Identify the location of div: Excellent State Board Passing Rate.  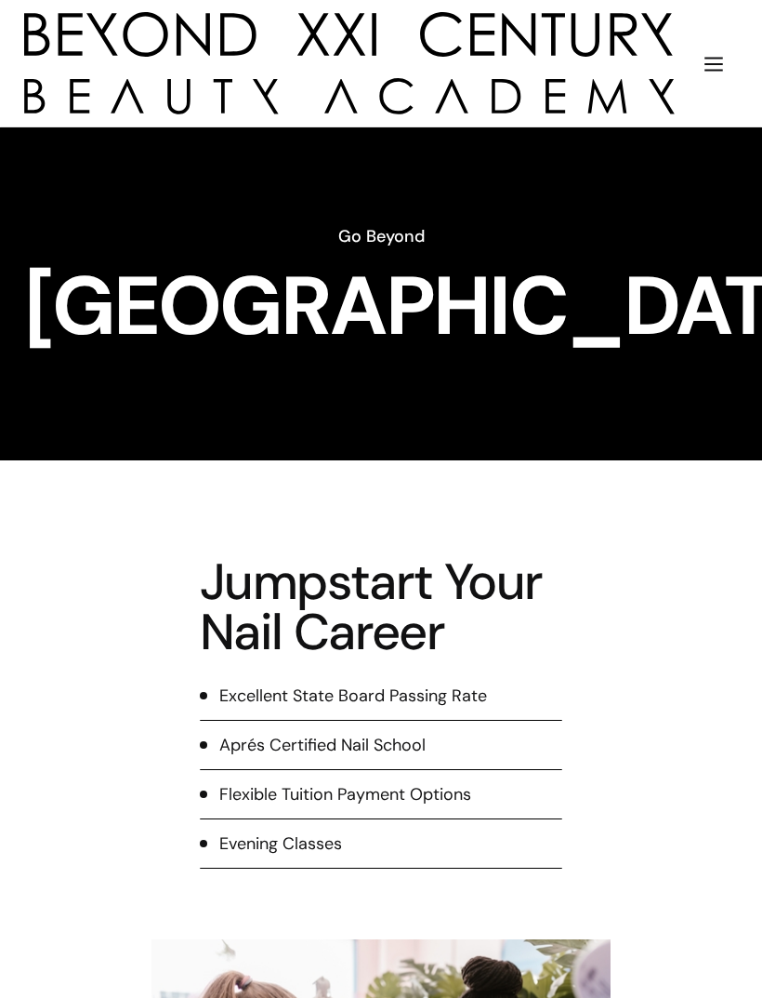
(353, 695).